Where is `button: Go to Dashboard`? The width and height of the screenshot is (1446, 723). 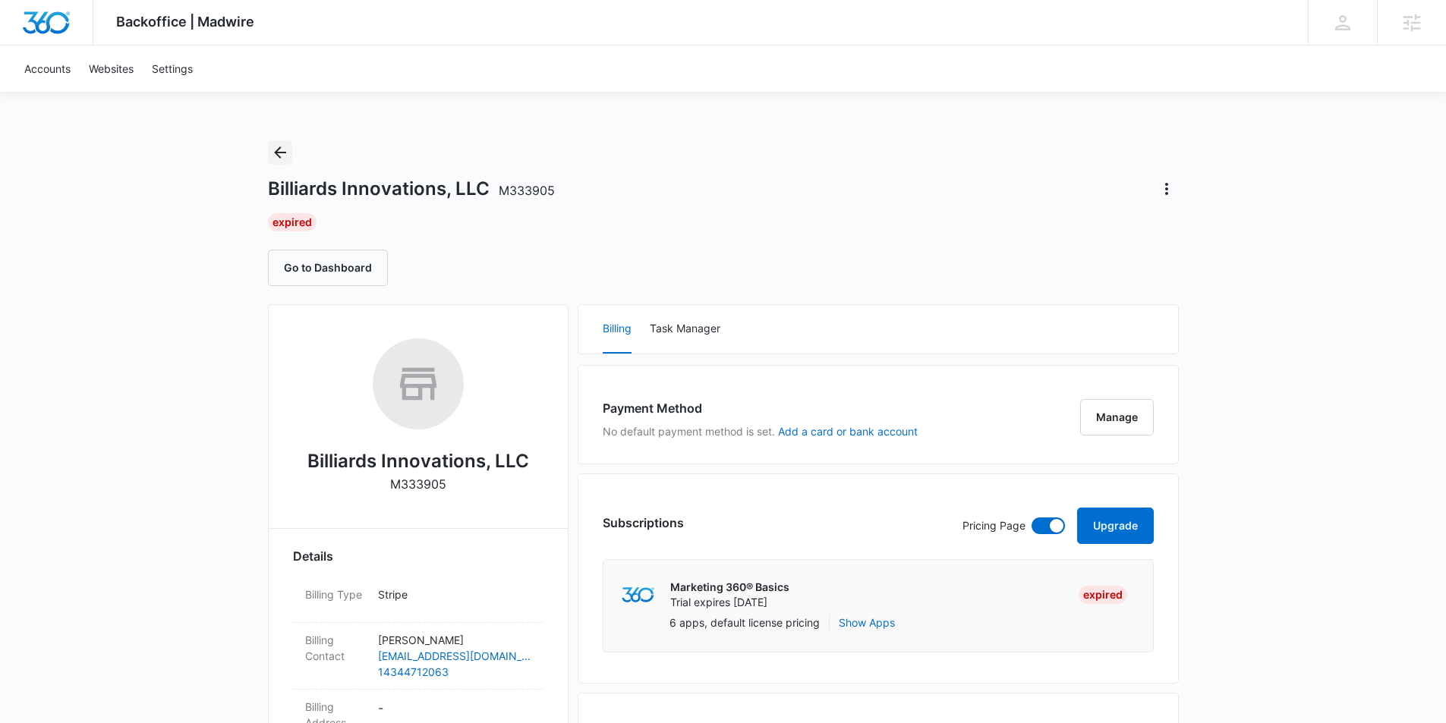 button: Go to Dashboard is located at coordinates (328, 268).